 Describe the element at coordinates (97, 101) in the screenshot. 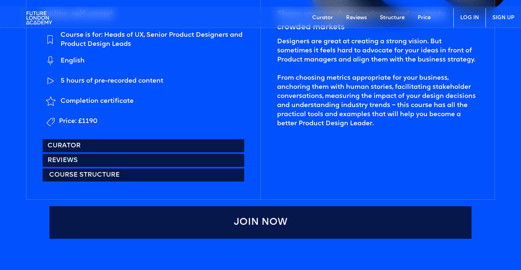

I see `div: Completion certificate` at that location.